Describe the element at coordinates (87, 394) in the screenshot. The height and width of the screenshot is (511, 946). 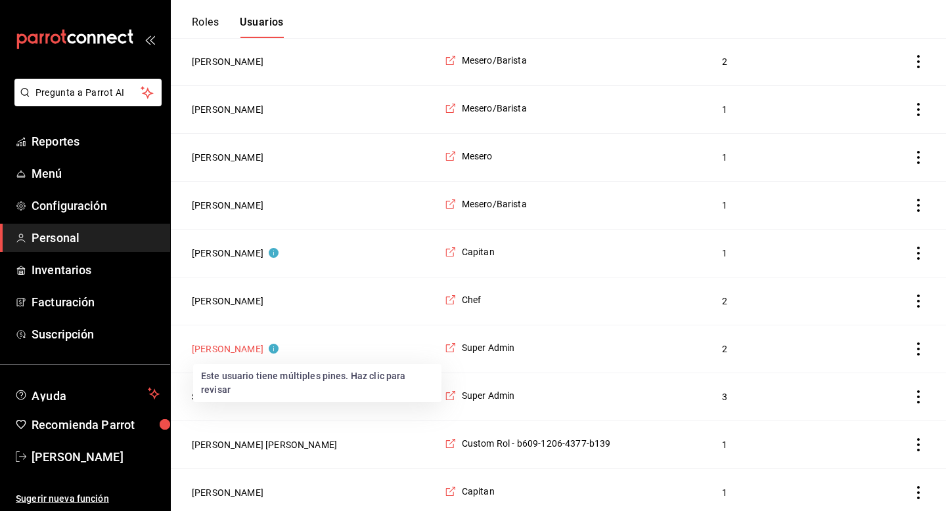
I see `span: Ayuda` at that location.